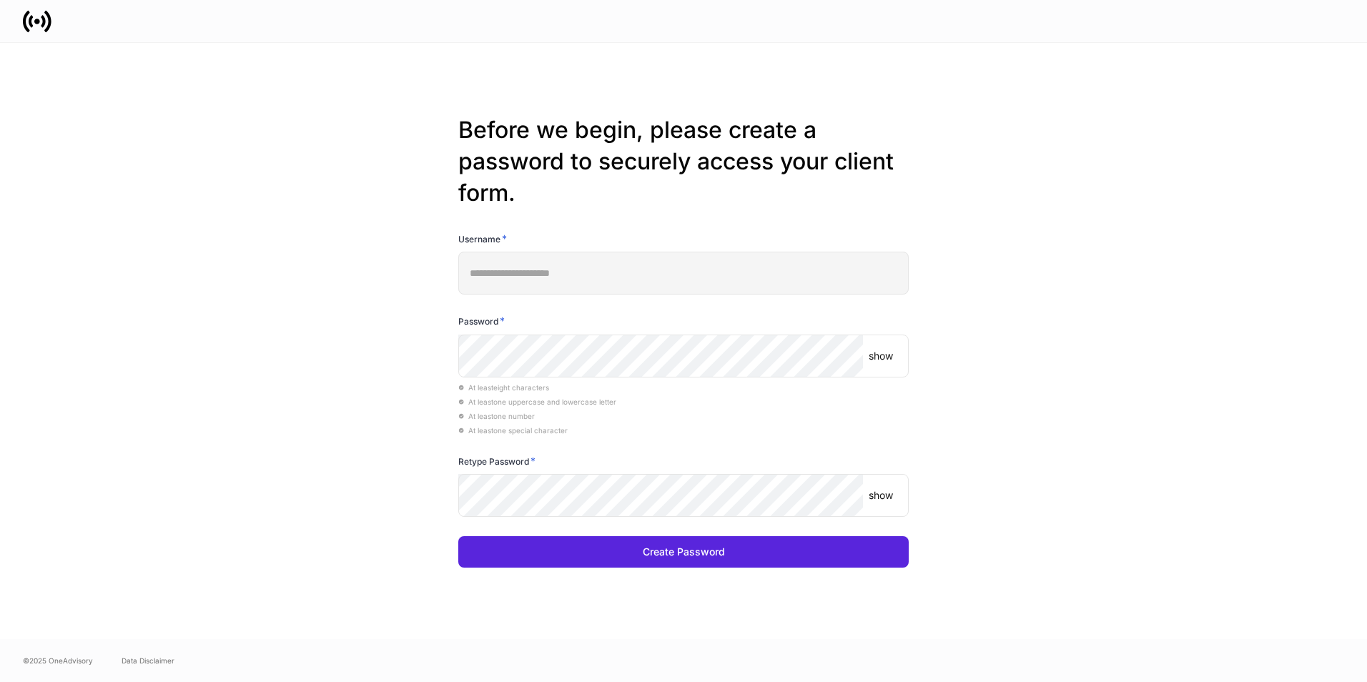  What do you see at coordinates (684, 552) in the screenshot?
I see `div: Create Password` at bounding box center [684, 552].